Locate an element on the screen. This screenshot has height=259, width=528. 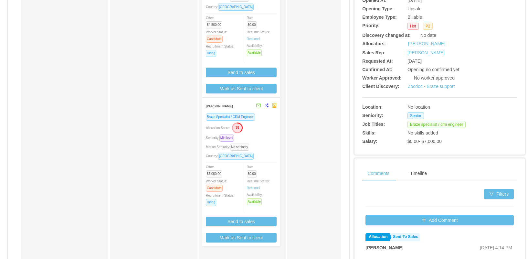
span: Braze Specialist / CRM Engineer is located at coordinates (230, 117).